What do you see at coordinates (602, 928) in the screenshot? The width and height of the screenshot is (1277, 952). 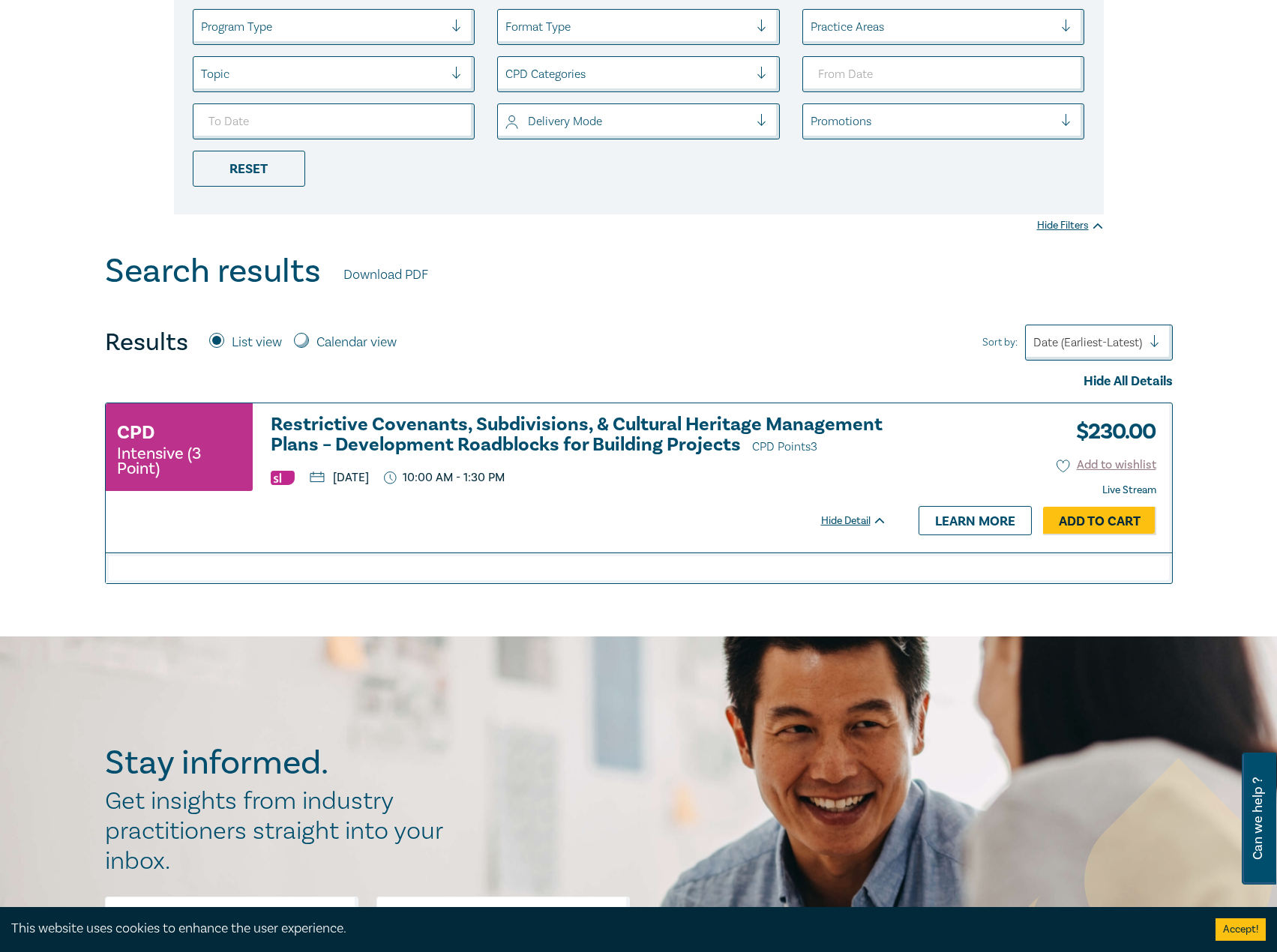 I see `div: This website uses cookies to enhance the user experience.` at bounding box center [602, 928].